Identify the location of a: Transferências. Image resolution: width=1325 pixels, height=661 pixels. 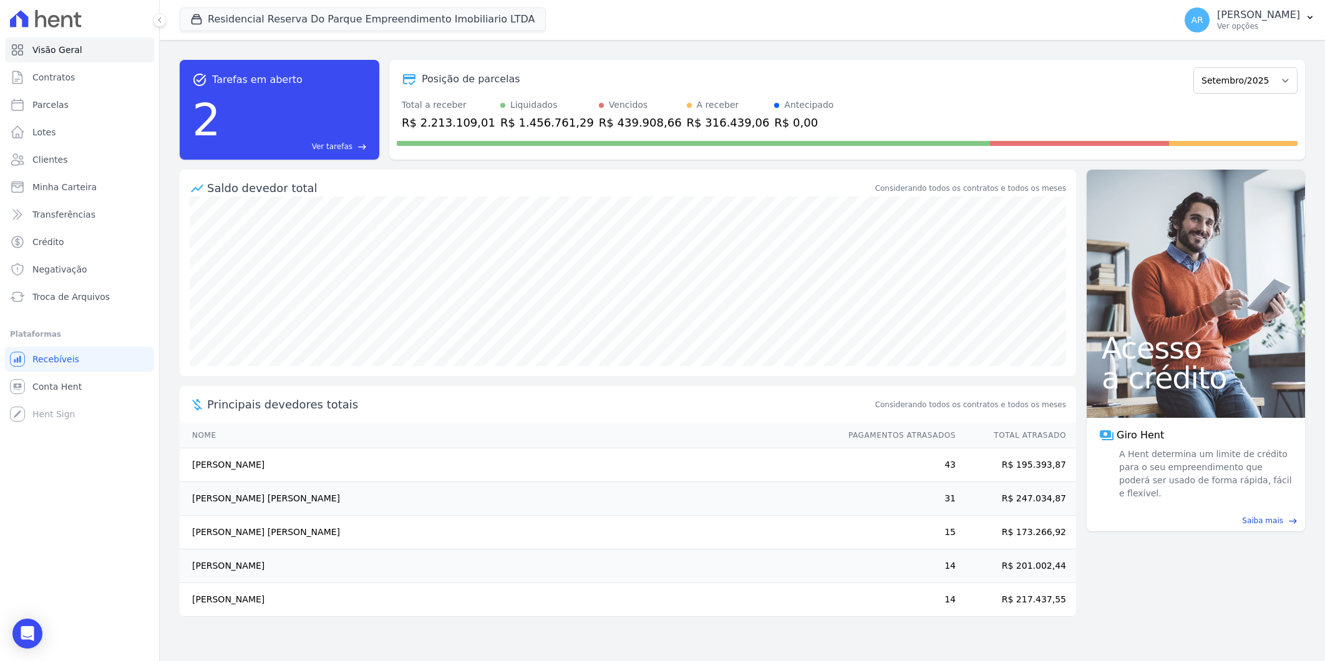
(79, 215).